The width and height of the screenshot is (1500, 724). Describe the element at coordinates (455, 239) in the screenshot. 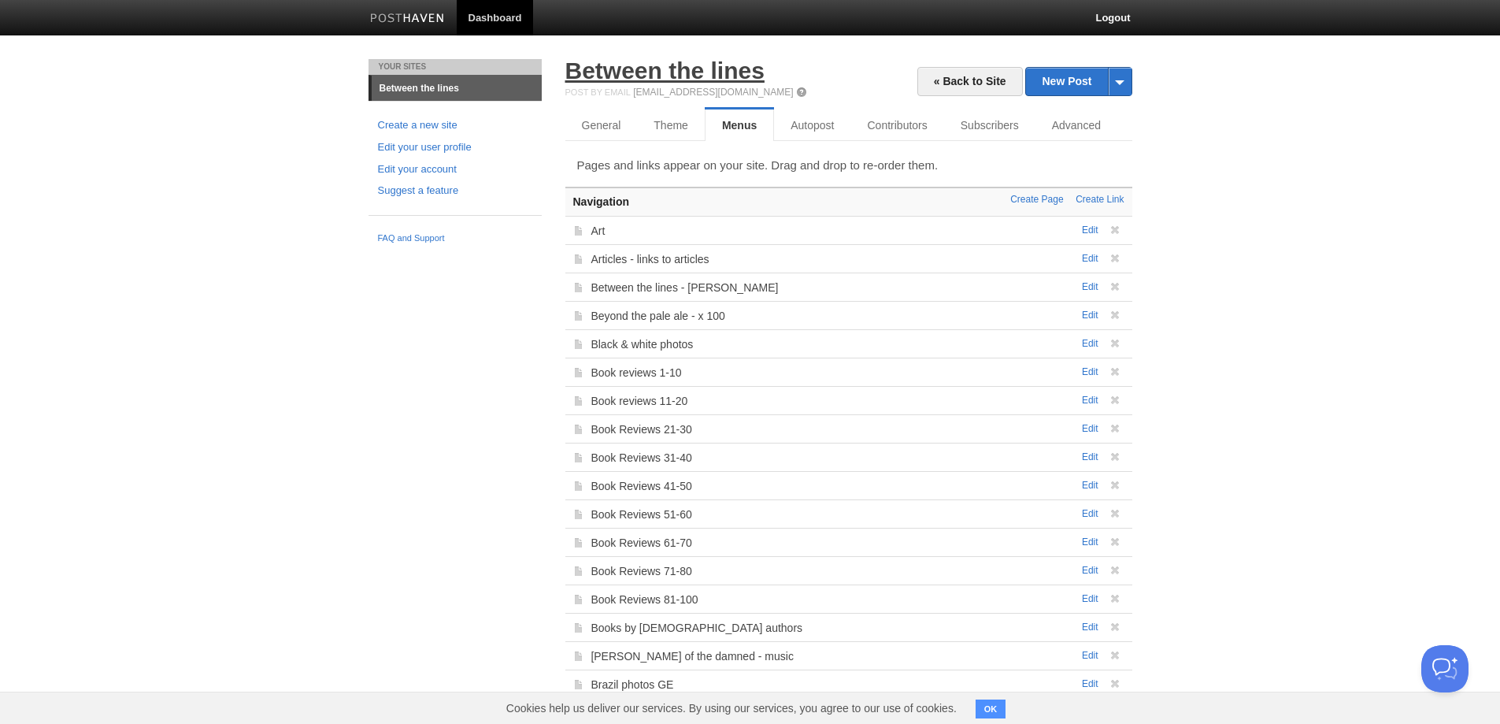

I see `a: FAQ and Support` at that location.